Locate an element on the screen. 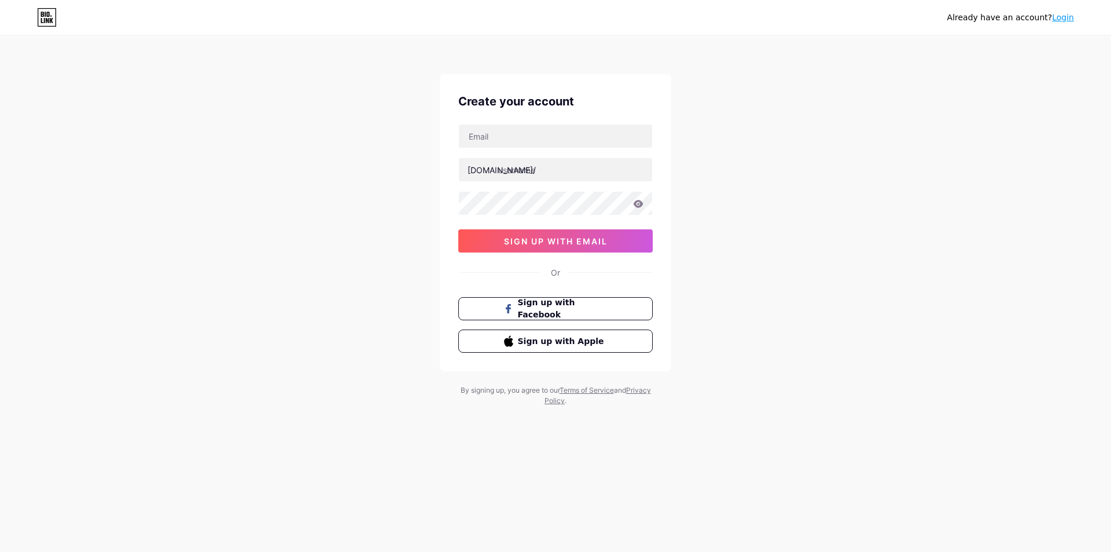 This screenshot has width=1111, height=552. span: Sign up with Facebook is located at coordinates (563, 309).